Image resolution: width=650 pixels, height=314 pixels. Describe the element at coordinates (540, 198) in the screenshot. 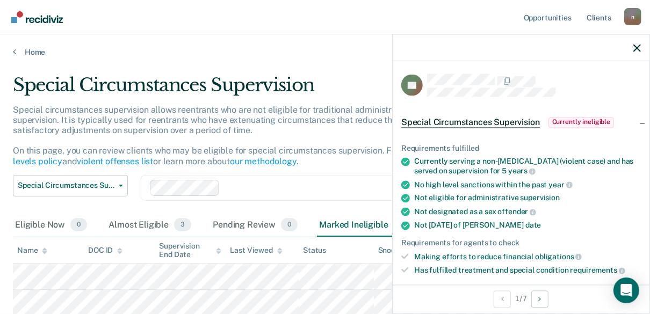

I see `span: supervision` at that location.